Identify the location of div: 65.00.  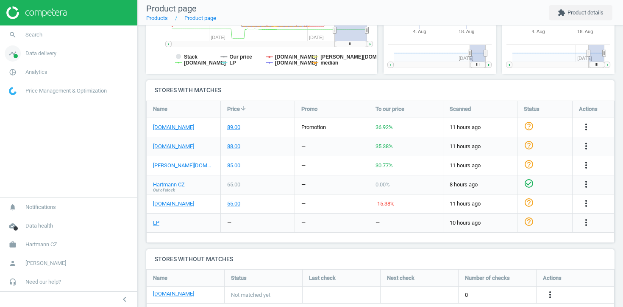
(234, 184).